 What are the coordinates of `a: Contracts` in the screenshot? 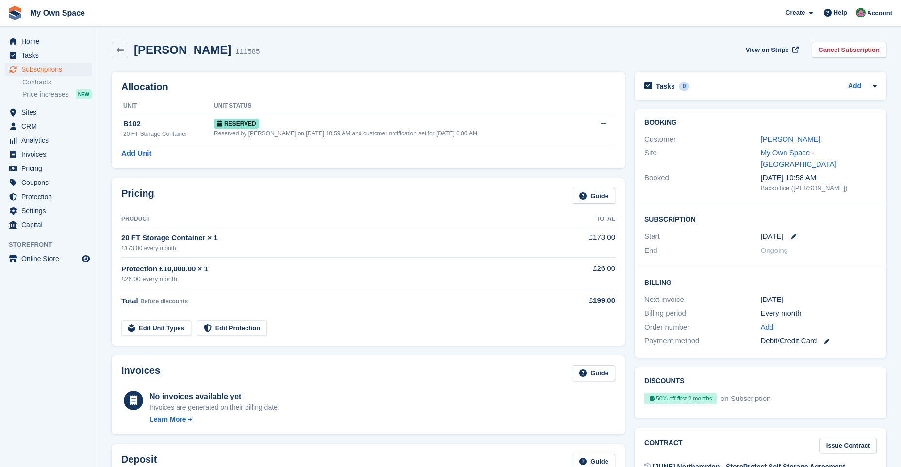 It's located at (57, 82).